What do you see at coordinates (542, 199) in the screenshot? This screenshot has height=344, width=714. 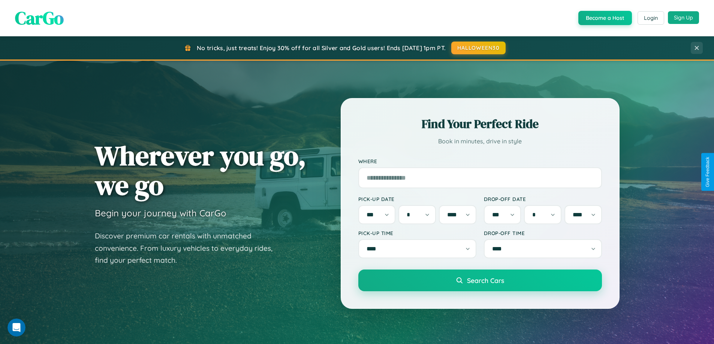 I see `label: Drop-off Date` at bounding box center [542, 199].